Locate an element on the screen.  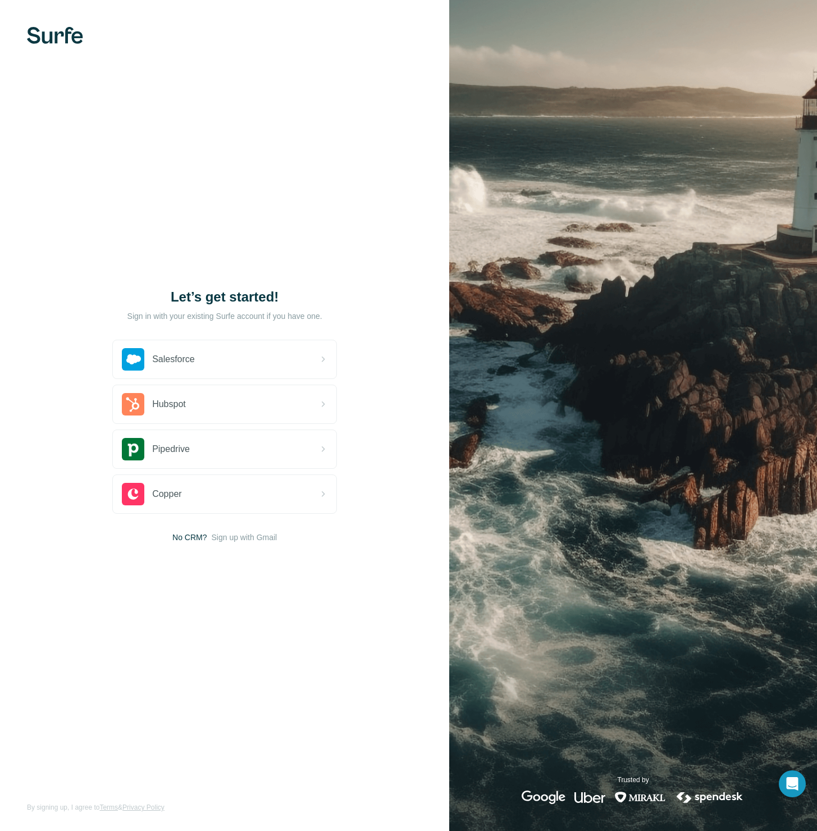
img: google's logo is located at coordinates (543, 797).